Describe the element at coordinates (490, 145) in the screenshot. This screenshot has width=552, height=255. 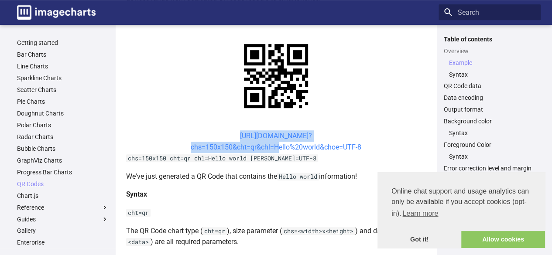
I see `a: Foreground Color` at that location.